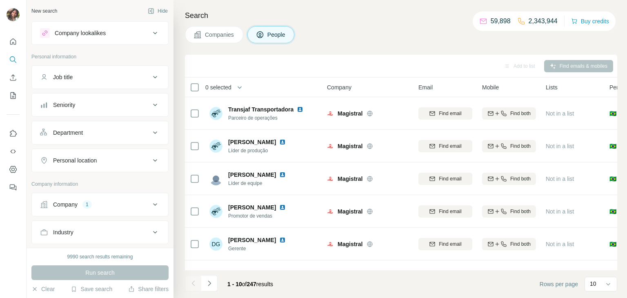  I want to click on div: DG, so click(216, 244).